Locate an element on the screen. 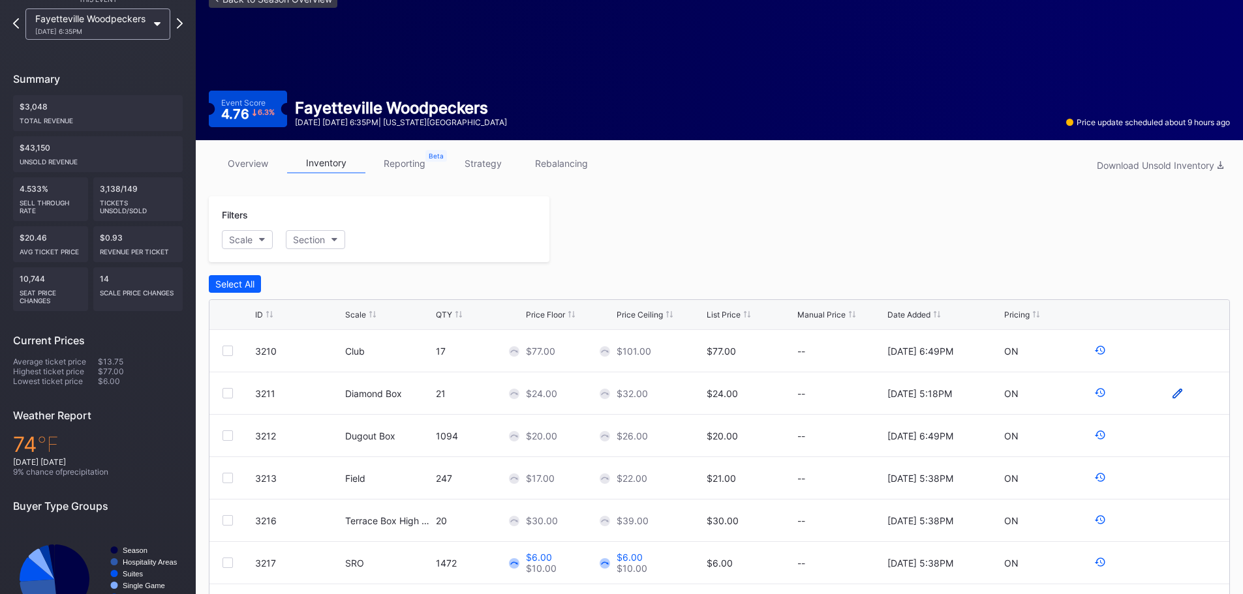  div: 1094 is located at coordinates (479, 436).